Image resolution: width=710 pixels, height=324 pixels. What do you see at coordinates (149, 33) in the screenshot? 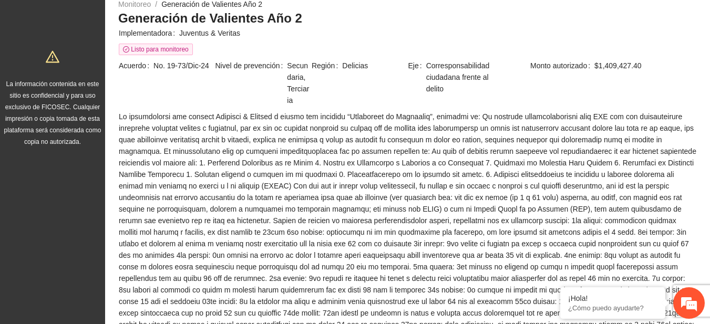
I see `span: Implementadora` at bounding box center [149, 33].